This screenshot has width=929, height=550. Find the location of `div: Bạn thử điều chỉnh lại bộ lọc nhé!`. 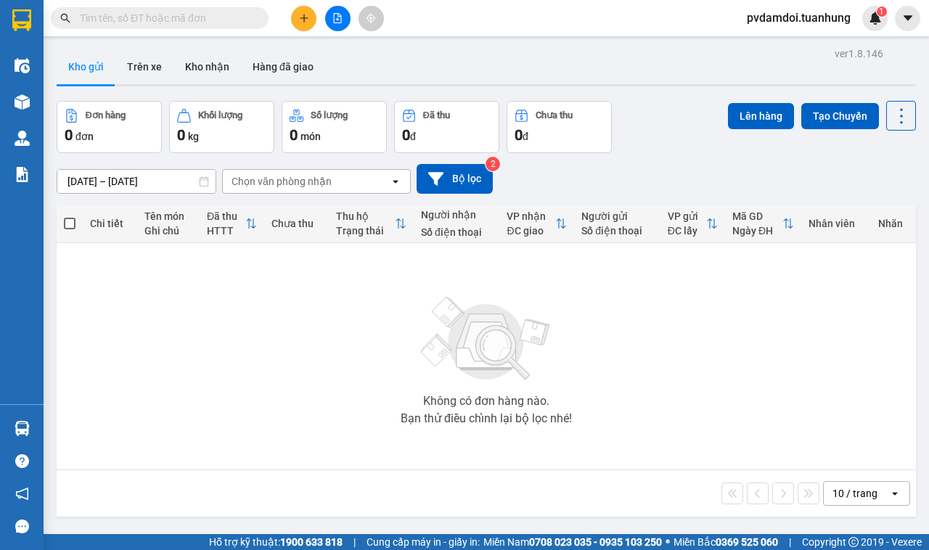

div: Bạn thử điều chỉnh lại bộ lọc nhé! is located at coordinates (486, 419).